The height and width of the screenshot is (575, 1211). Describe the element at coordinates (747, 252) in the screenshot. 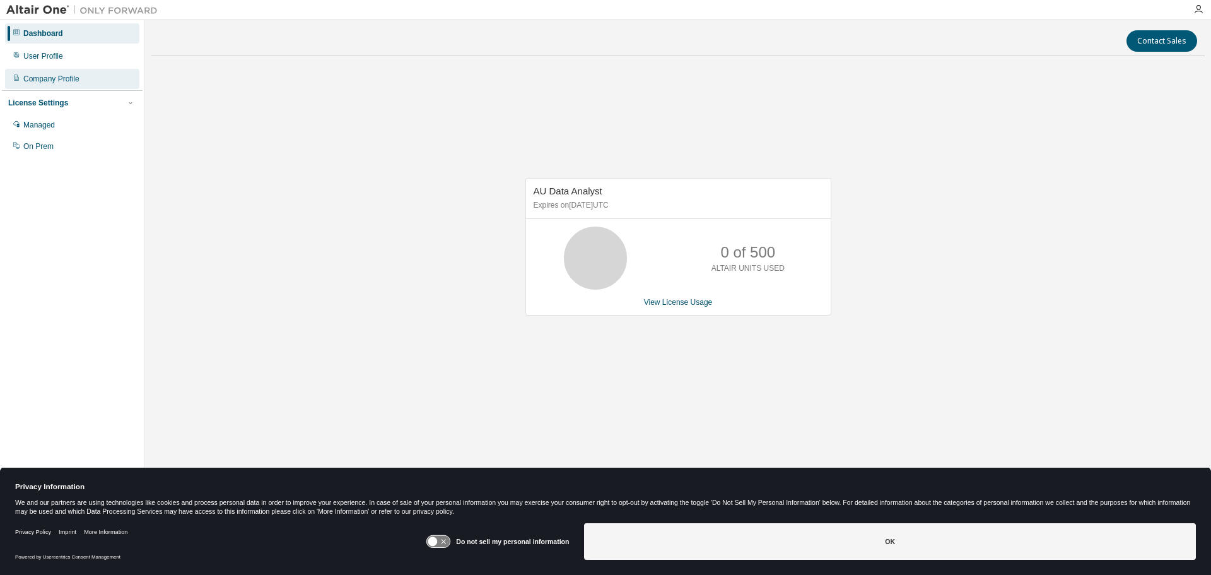

I see `p: 0 of 500` at that location.